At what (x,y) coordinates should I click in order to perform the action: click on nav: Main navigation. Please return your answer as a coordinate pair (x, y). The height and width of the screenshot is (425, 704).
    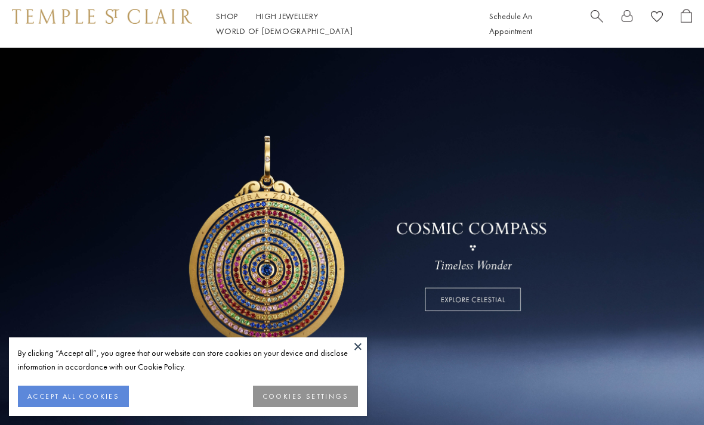
    Looking at the image, I should click on (339, 24).